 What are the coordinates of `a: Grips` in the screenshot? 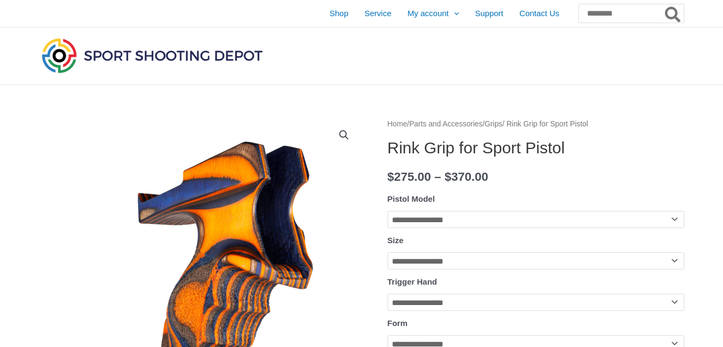 It's located at (493, 124).